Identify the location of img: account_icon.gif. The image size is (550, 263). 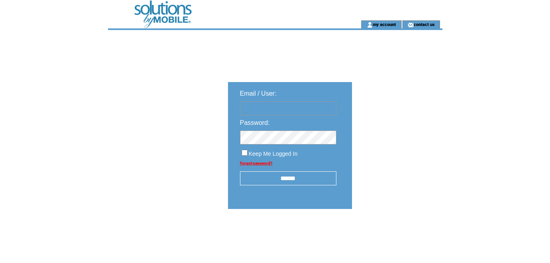
(370, 25).